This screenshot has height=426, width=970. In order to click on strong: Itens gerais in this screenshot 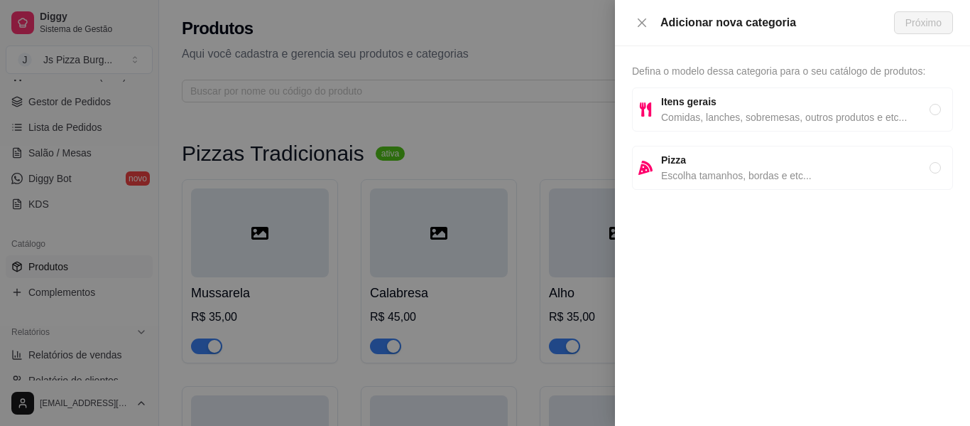, I will do `click(689, 102)`.